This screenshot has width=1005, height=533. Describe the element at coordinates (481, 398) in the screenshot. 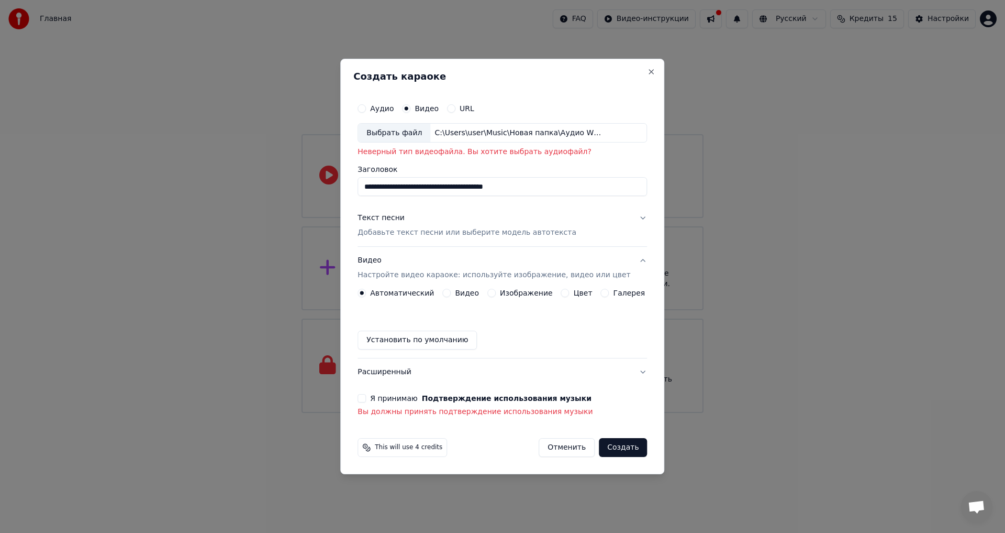

I see `label: Я принимаю` at that location.